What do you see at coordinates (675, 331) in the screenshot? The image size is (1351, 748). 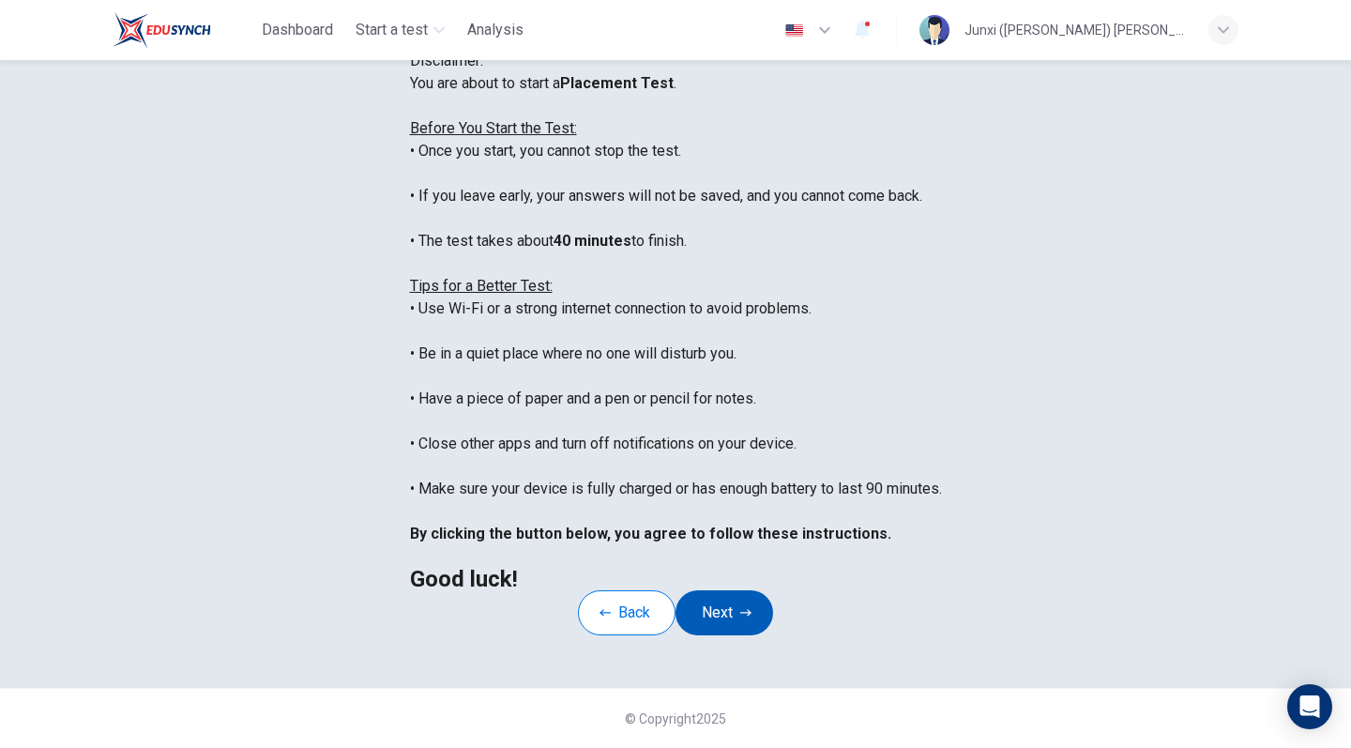 I see `div: You are about to start a . • Once you start, you cannot stop the test. • If you leave early, your...` at bounding box center [675, 331].